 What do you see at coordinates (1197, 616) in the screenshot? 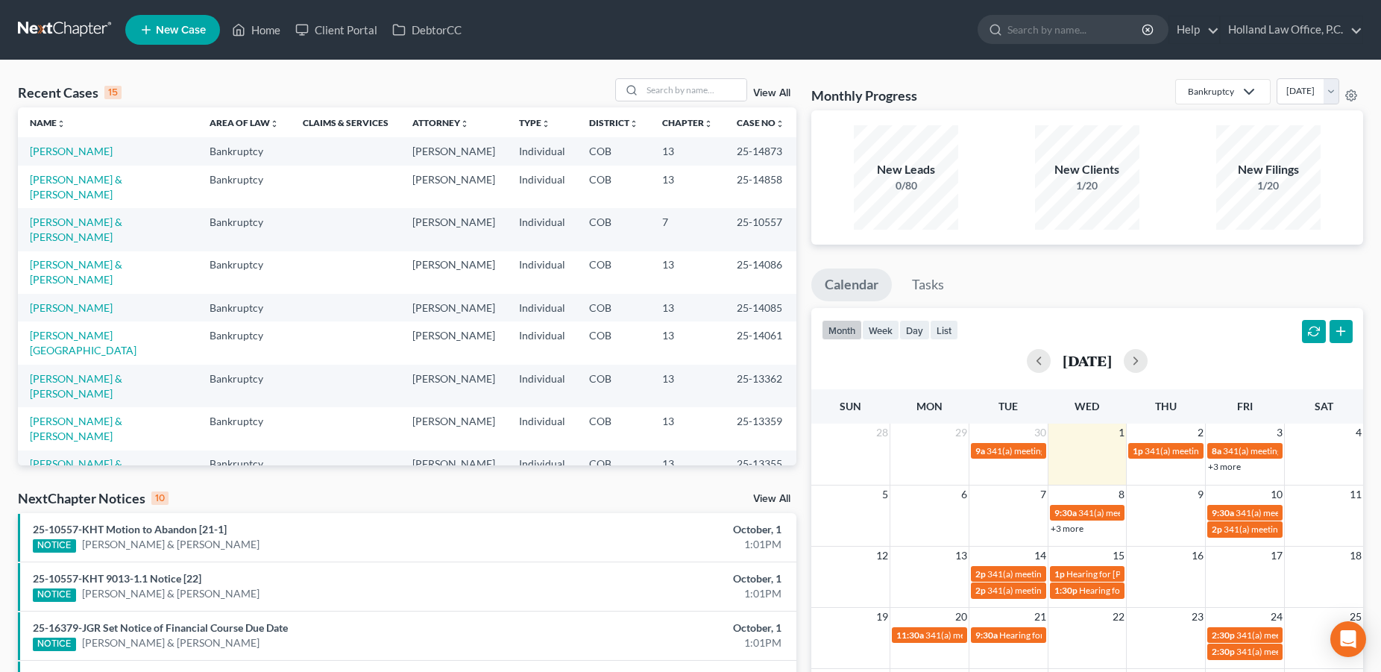
I see `span: 23` at bounding box center [1197, 616].